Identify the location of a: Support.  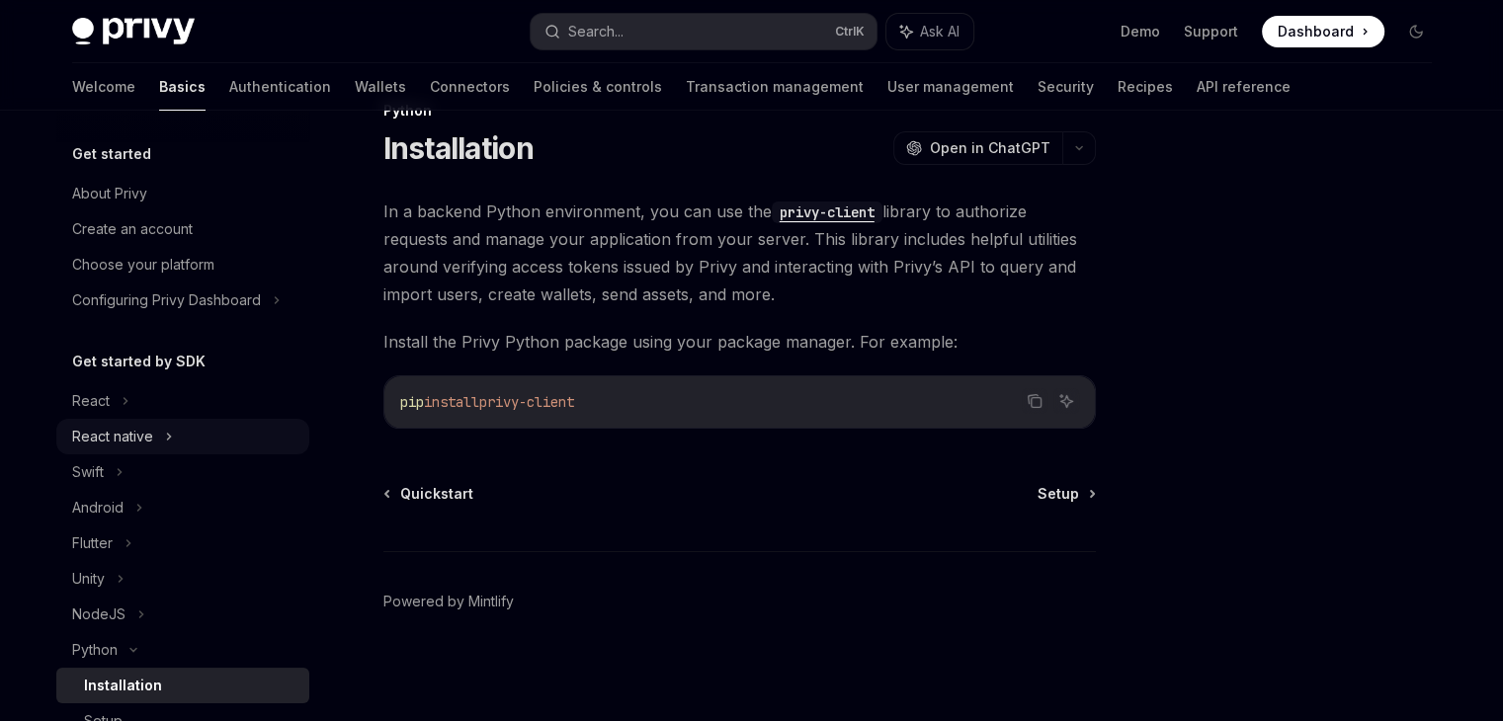
(1210, 32).